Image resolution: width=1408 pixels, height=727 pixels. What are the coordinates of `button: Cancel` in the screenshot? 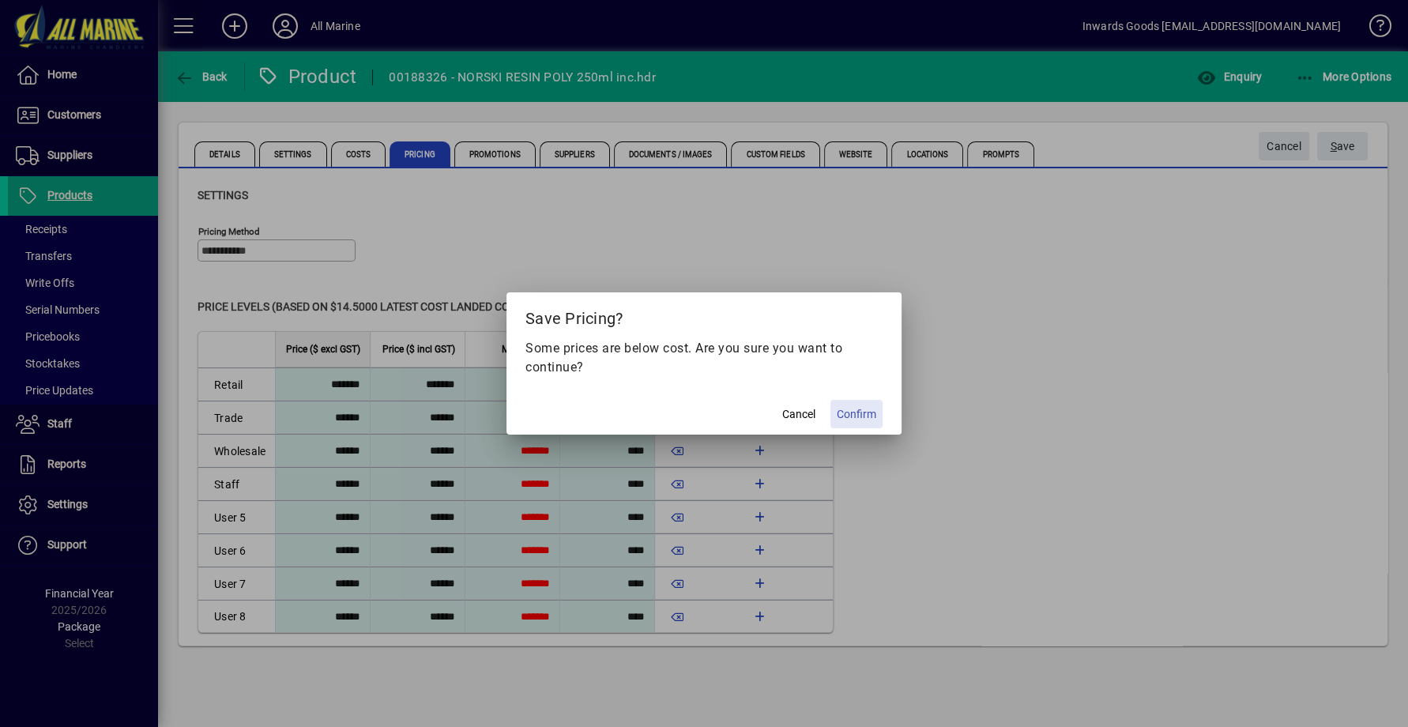 It's located at (799, 414).